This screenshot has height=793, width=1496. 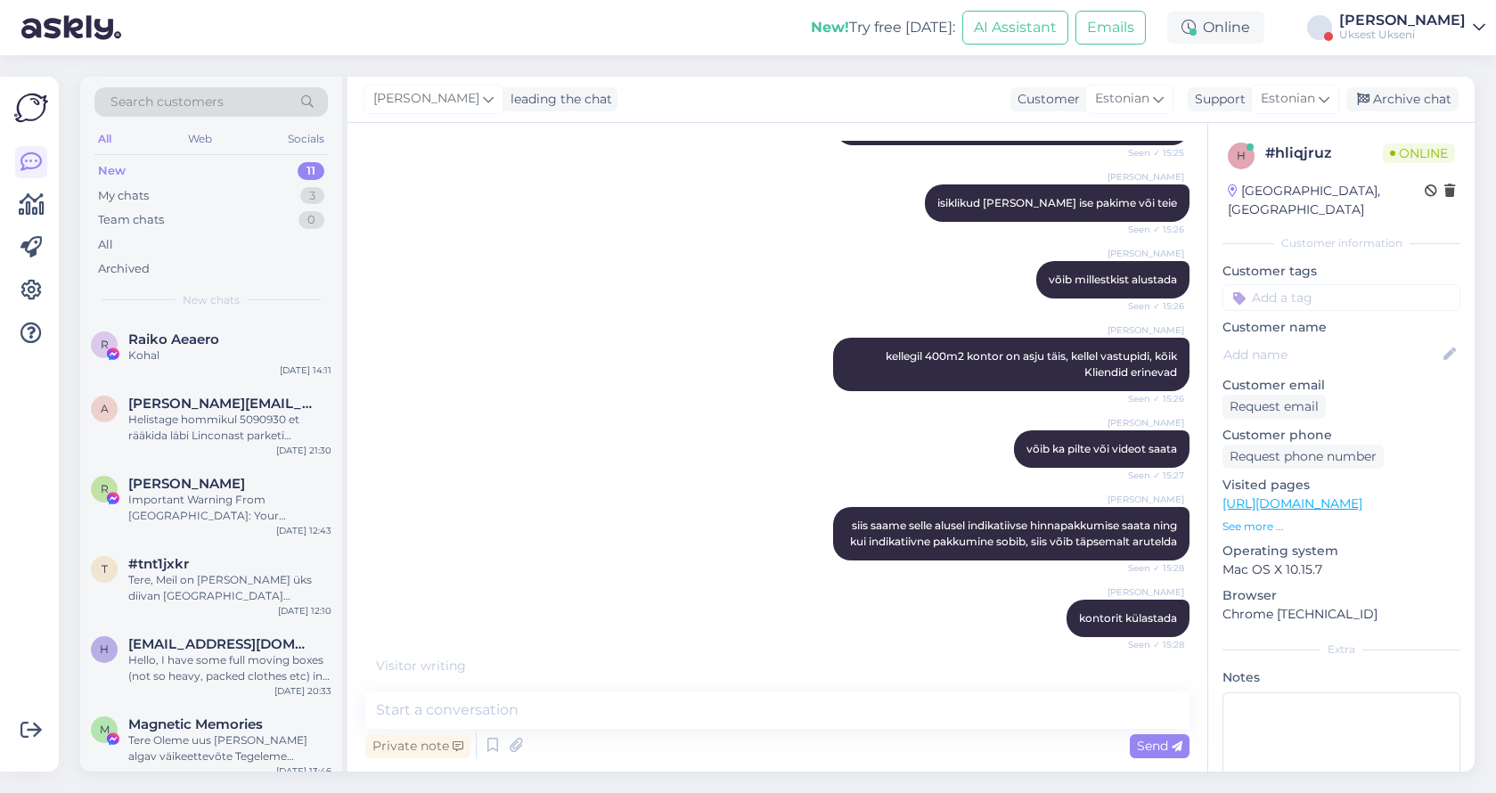 I want to click on span: kellegil 400m2 kontor on asju täis, kellel vastupidi, kõik Kliendid erinevad, so click(x=1033, y=364).